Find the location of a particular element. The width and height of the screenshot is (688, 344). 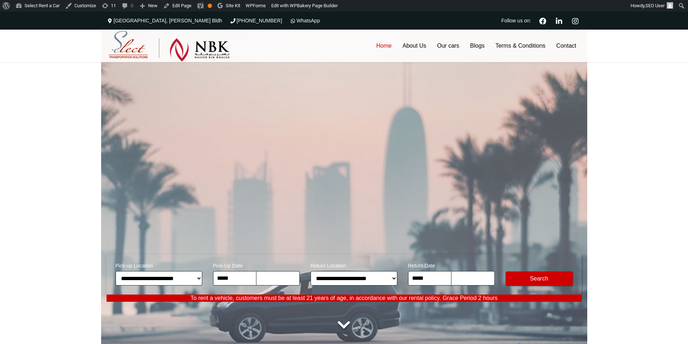

a: Home is located at coordinates (384, 46).